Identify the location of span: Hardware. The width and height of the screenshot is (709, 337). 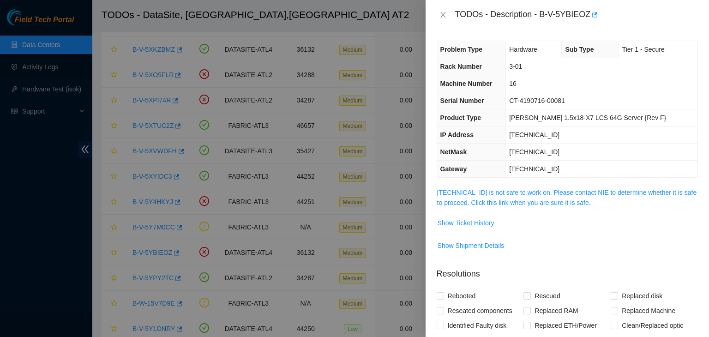
(523, 49).